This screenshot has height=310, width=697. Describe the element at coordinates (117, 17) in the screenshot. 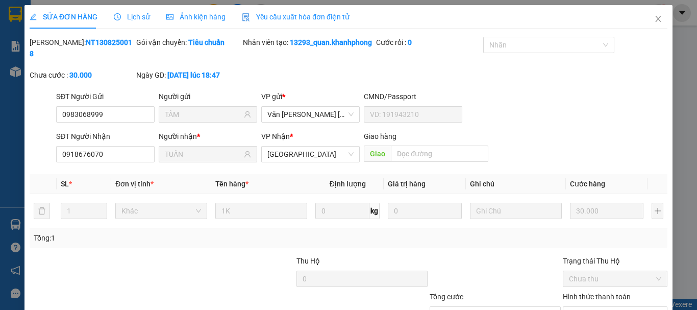

I see `span: clock-circle` at that location.